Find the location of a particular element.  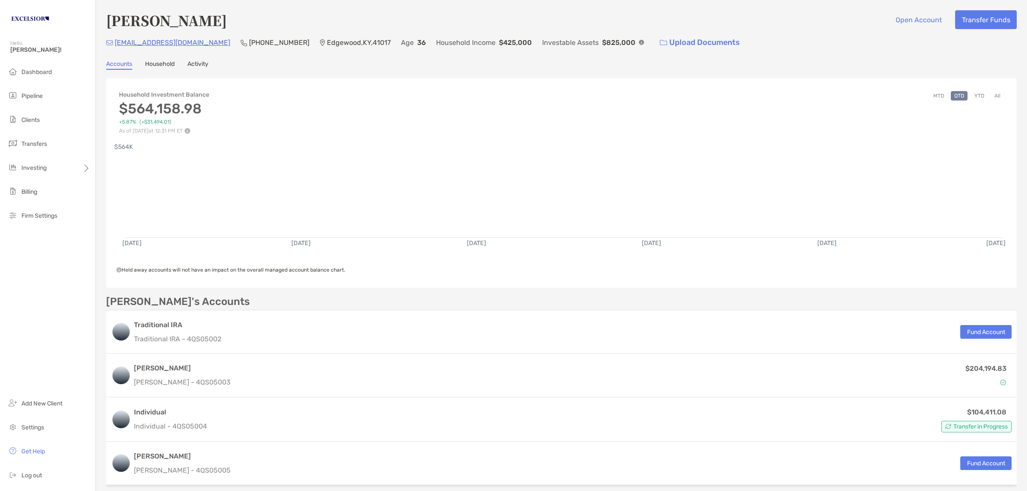

button: Open Account is located at coordinates (919, 20).